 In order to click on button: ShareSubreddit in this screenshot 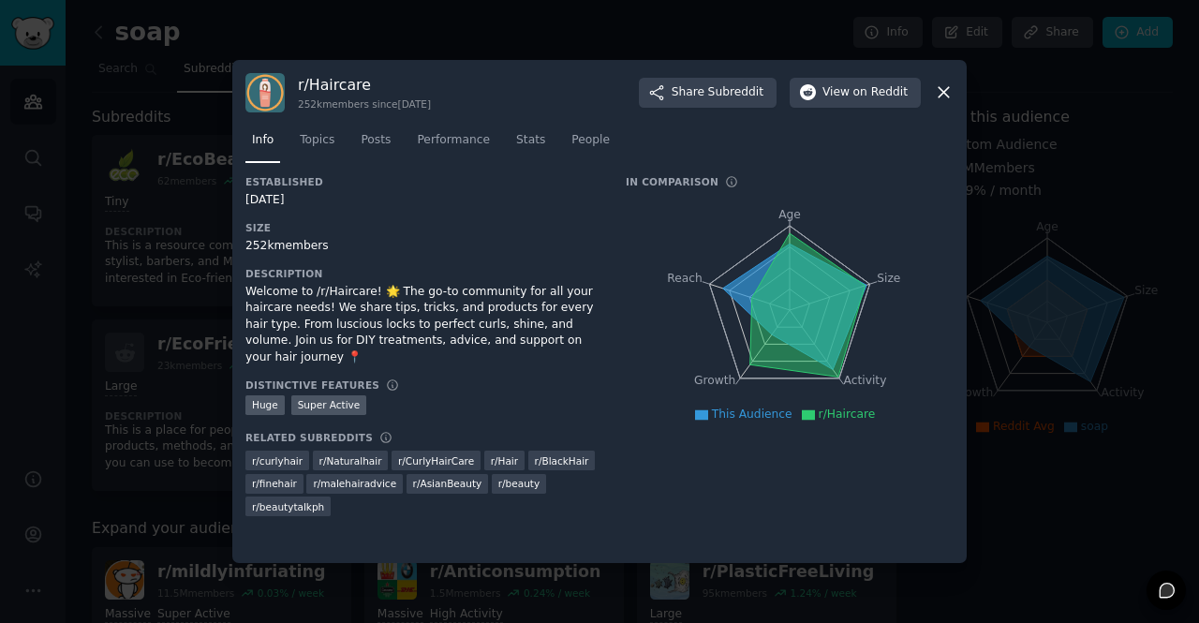, I will do `click(707, 93)`.